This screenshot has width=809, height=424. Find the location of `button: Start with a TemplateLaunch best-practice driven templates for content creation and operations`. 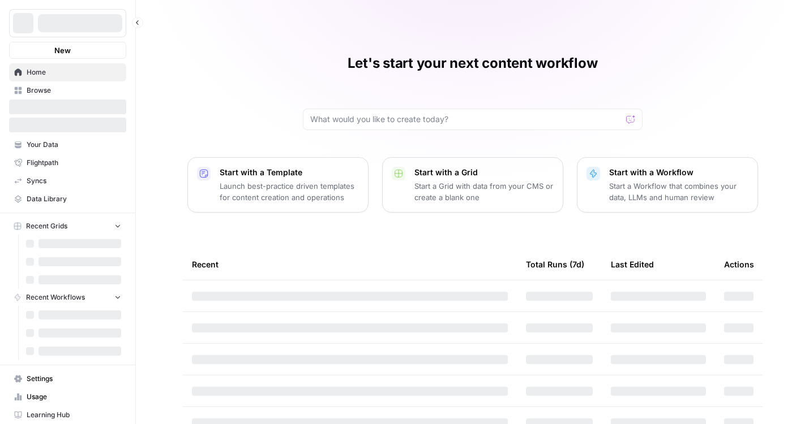

button: Start with a TemplateLaunch best-practice driven templates for content creation and operations is located at coordinates (278, 185).